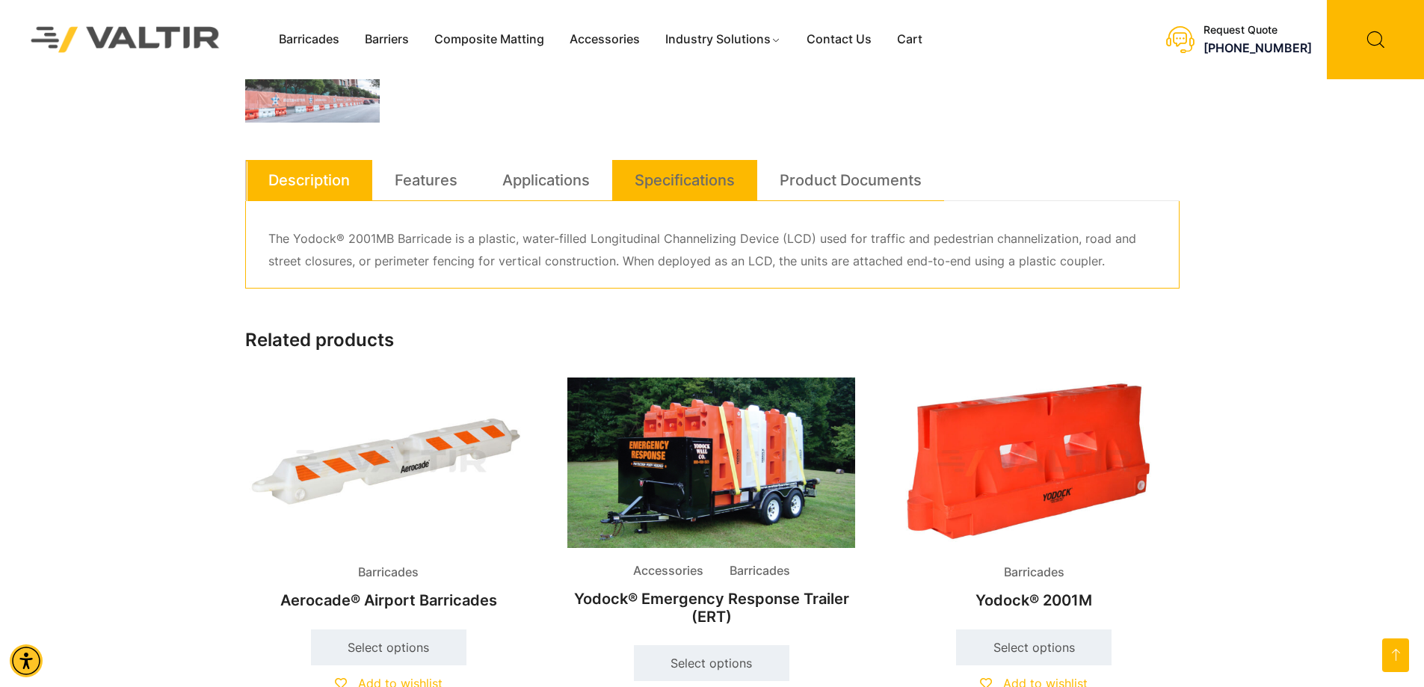 This screenshot has width=1424, height=687. Describe the element at coordinates (1034, 600) in the screenshot. I see `h2: Yodock® 2001M` at that location.